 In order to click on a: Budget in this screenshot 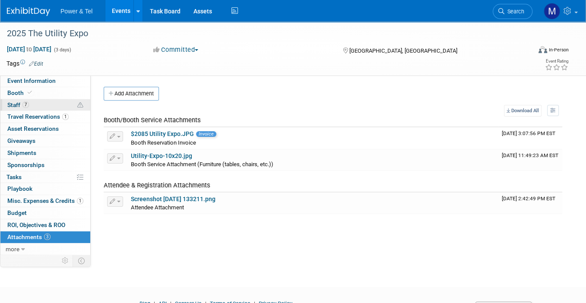, I will do `click(45, 213)`.